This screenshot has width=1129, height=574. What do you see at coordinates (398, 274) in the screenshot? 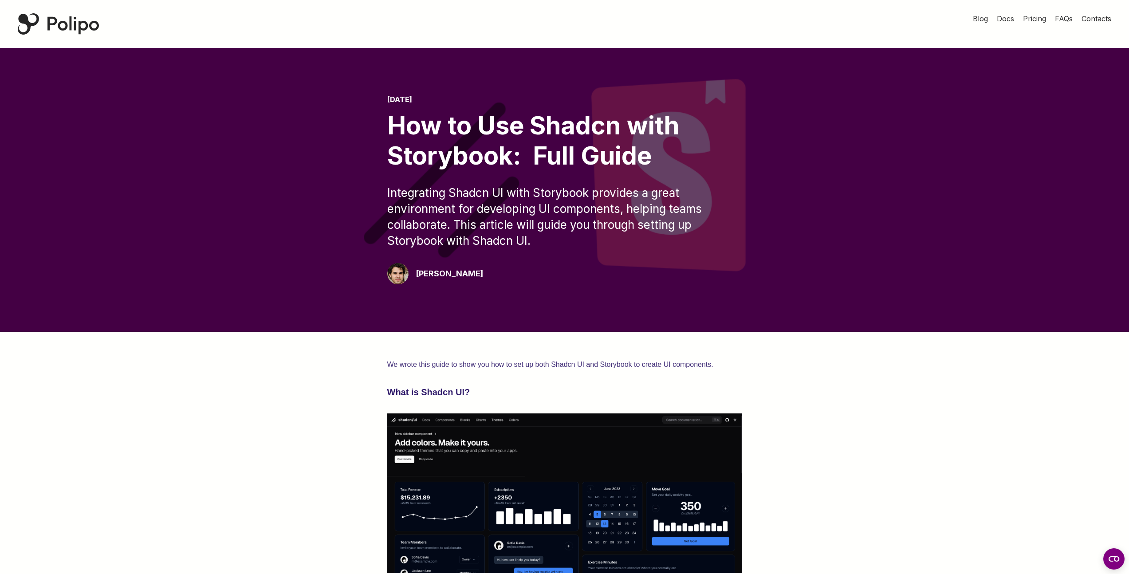
I see `img: Giorgio Pari Polipo` at bounding box center [398, 274].